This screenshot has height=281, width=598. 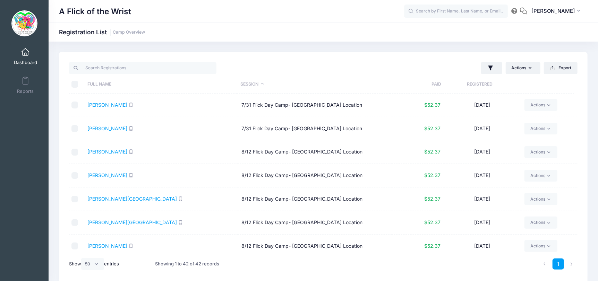 What do you see at coordinates (129, 32) in the screenshot?
I see `a: Camp Overview` at bounding box center [129, 32].